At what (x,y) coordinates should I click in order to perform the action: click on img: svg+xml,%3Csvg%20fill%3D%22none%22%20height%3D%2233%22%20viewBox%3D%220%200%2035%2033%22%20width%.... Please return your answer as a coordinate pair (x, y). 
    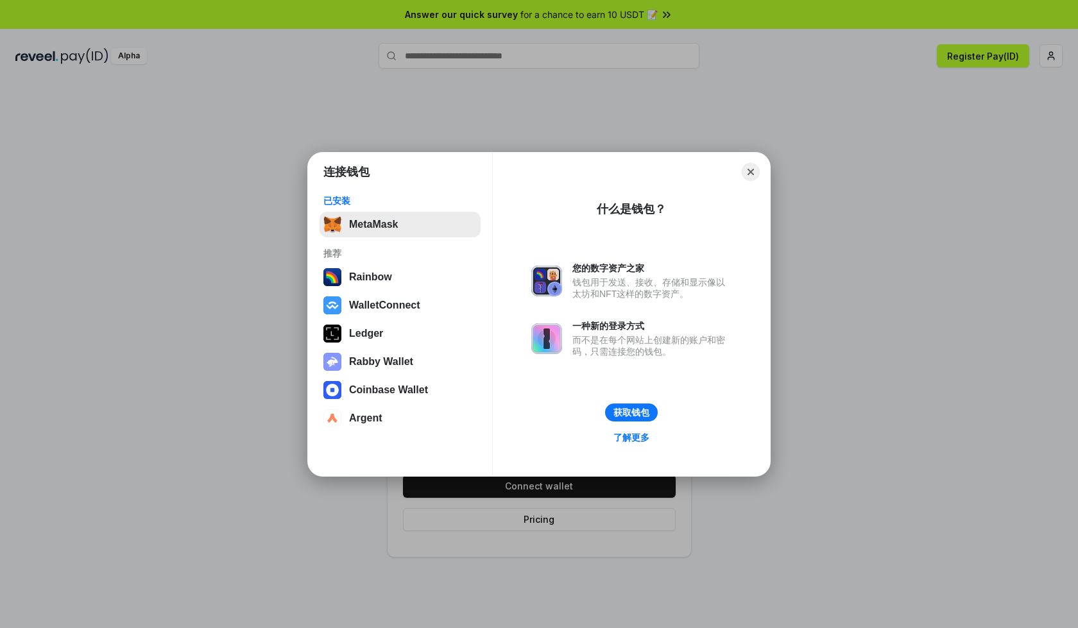
    Looking at the image, I should click on (332, 225).